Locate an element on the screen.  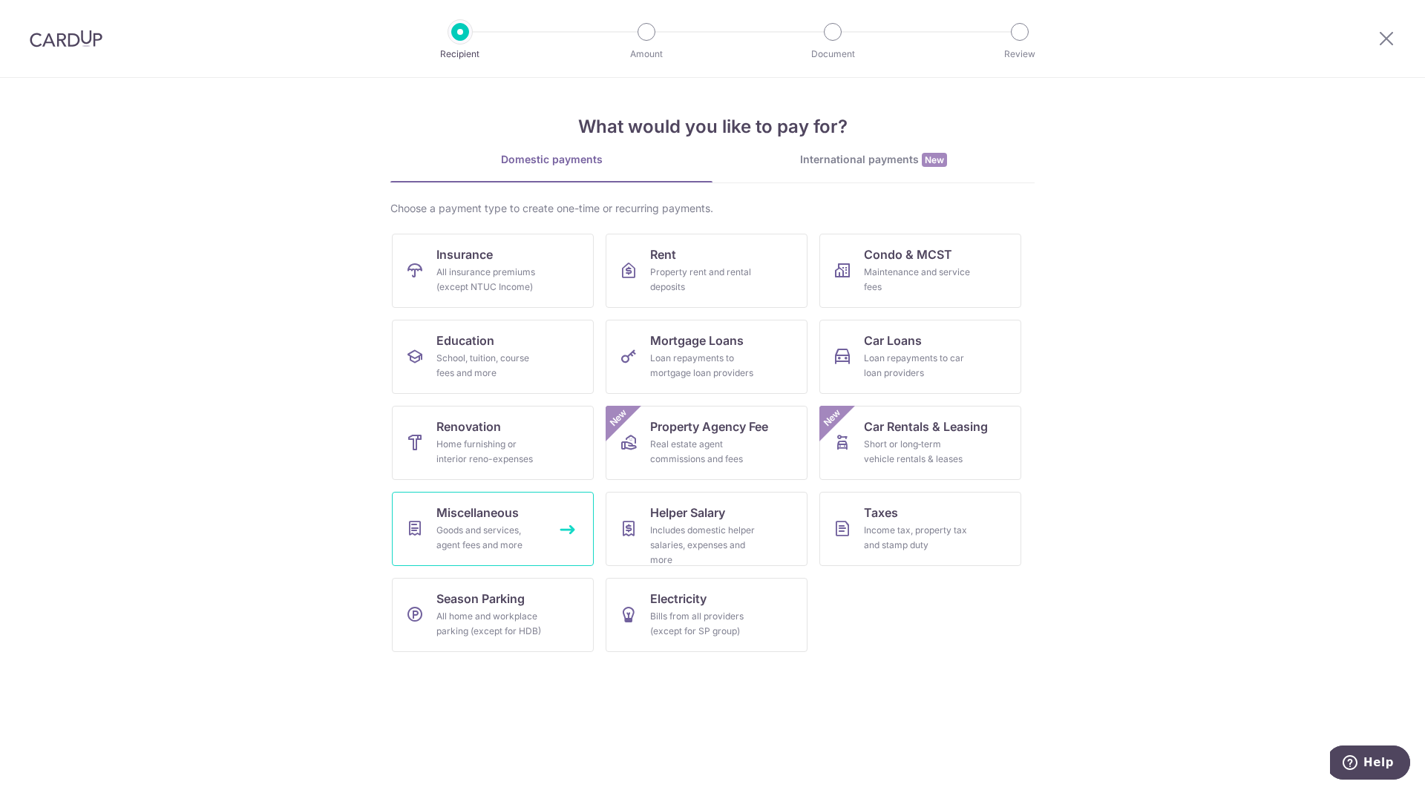
div: School, tuition, course fees and more is located at coordinates (490, 366).